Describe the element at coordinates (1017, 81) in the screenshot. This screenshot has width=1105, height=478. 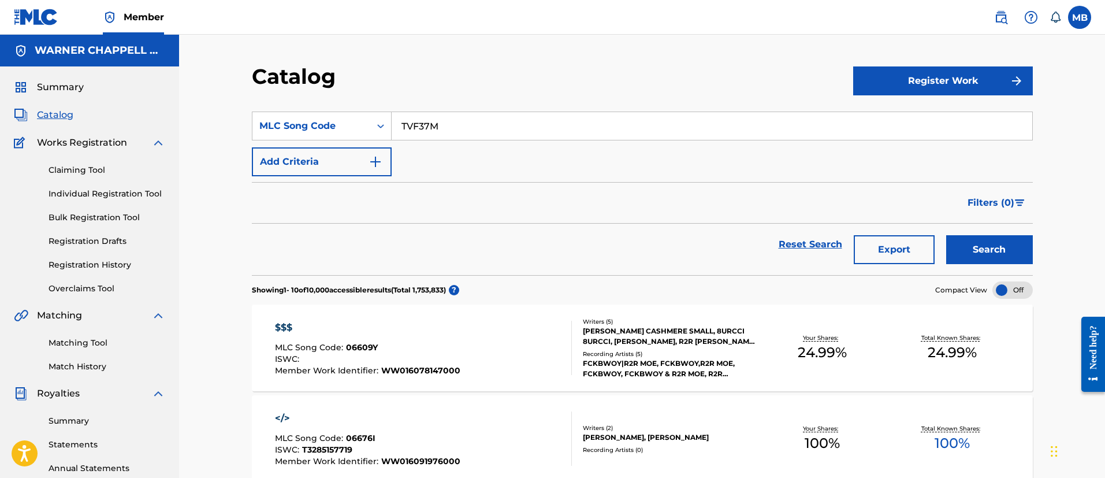
I see `img: f7272a7cc735f4ea7f67.svg` at that location.